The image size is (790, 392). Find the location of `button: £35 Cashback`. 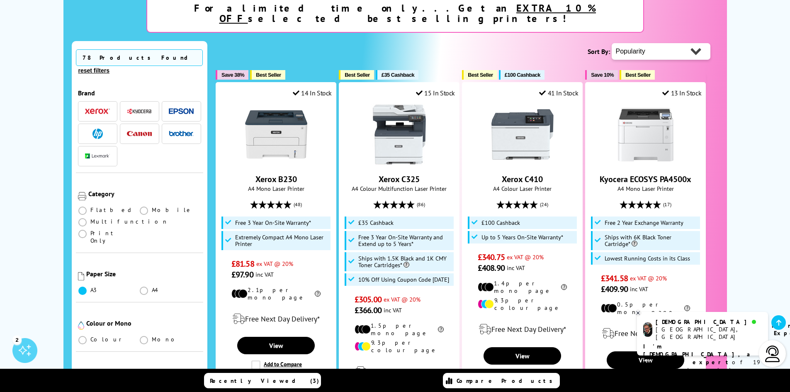

button: £35 Cashback is located at coordinates (397, 75).